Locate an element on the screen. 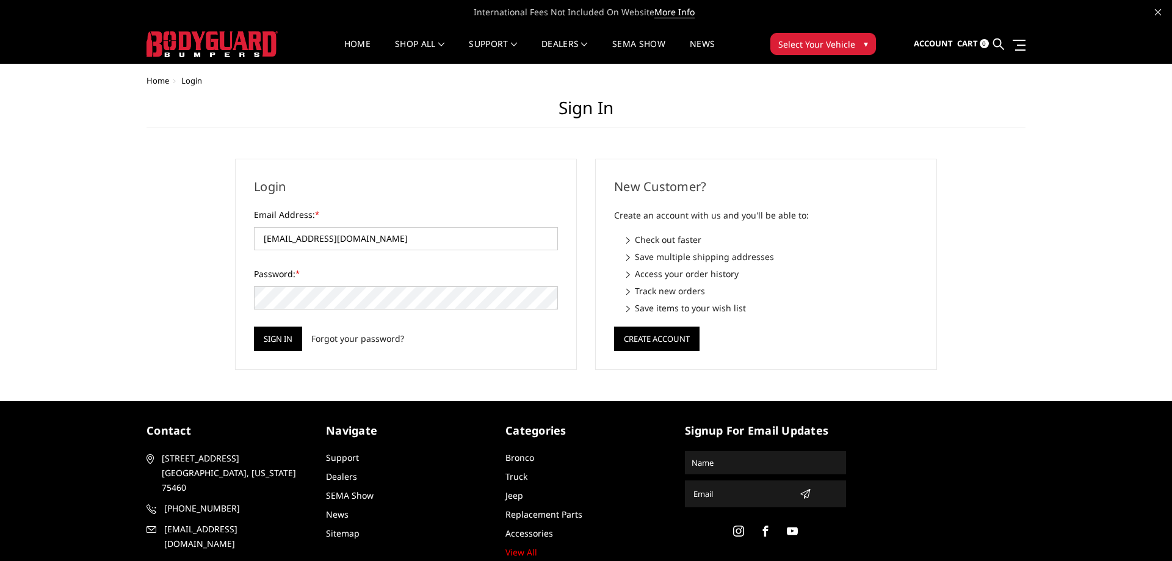  li: Access your order history is located at coordinates (772, 274).